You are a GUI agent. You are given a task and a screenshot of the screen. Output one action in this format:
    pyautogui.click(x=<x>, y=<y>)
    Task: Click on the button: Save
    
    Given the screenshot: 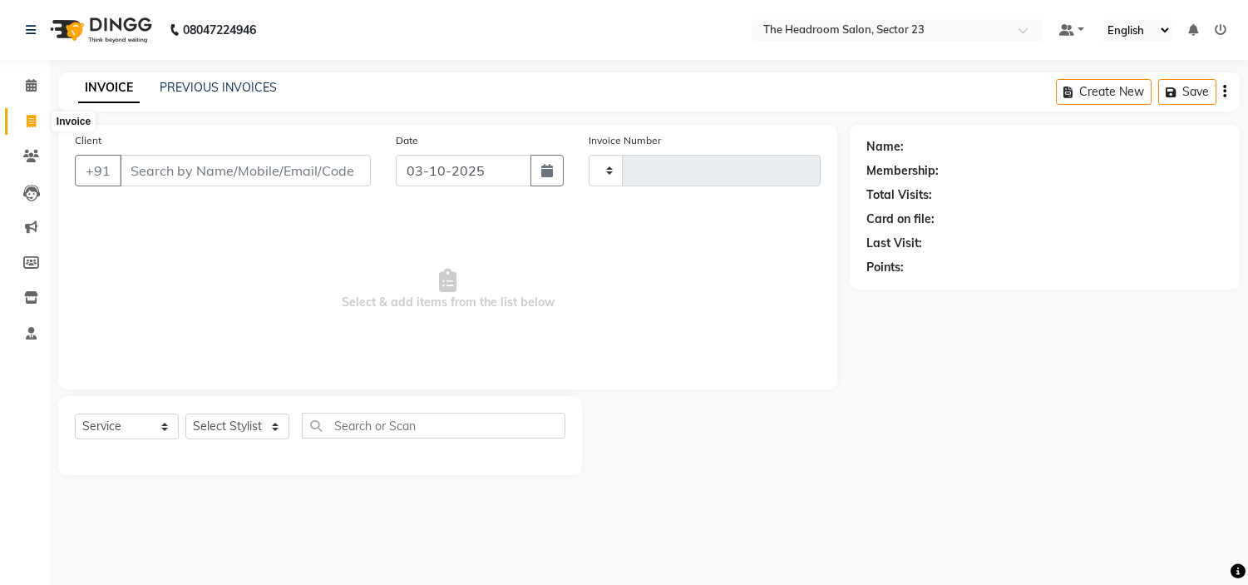 What is the action you would take?
    pyautogui.click(x=1187, y=91)
    